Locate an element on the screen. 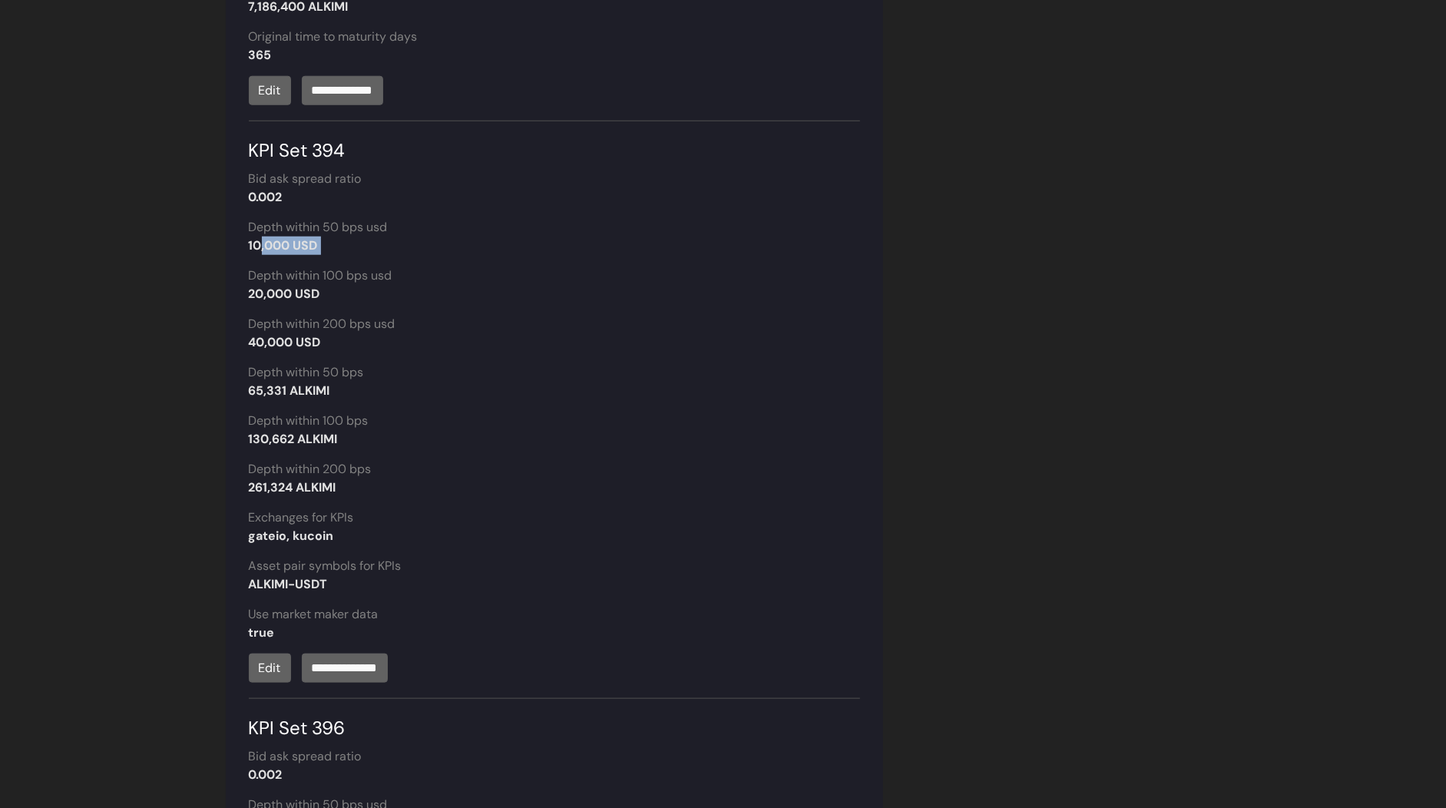 The width and height of the screenshot is (1446, 808). strong: 261,324 ALKIMI is located at coordinates (293, 487).